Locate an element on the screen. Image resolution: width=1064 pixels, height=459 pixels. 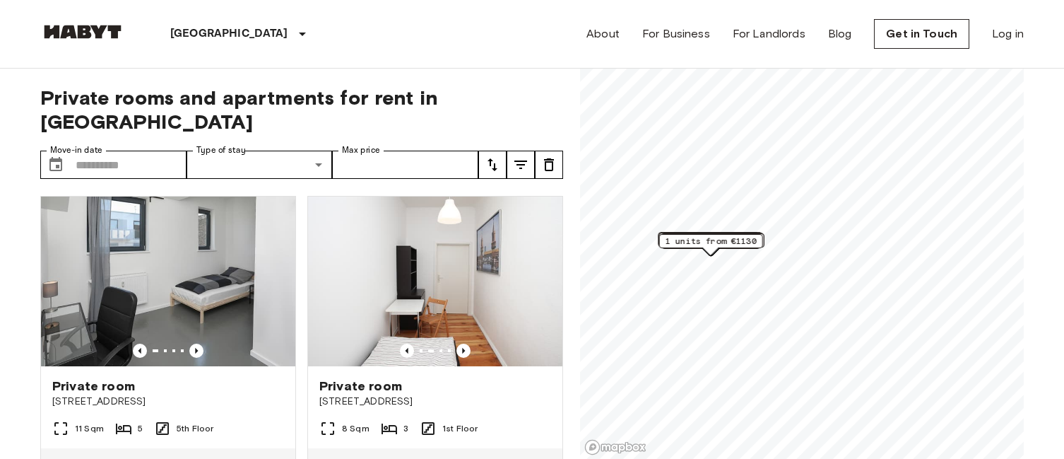
label: Type of stay is located at coordinates (221, 150).